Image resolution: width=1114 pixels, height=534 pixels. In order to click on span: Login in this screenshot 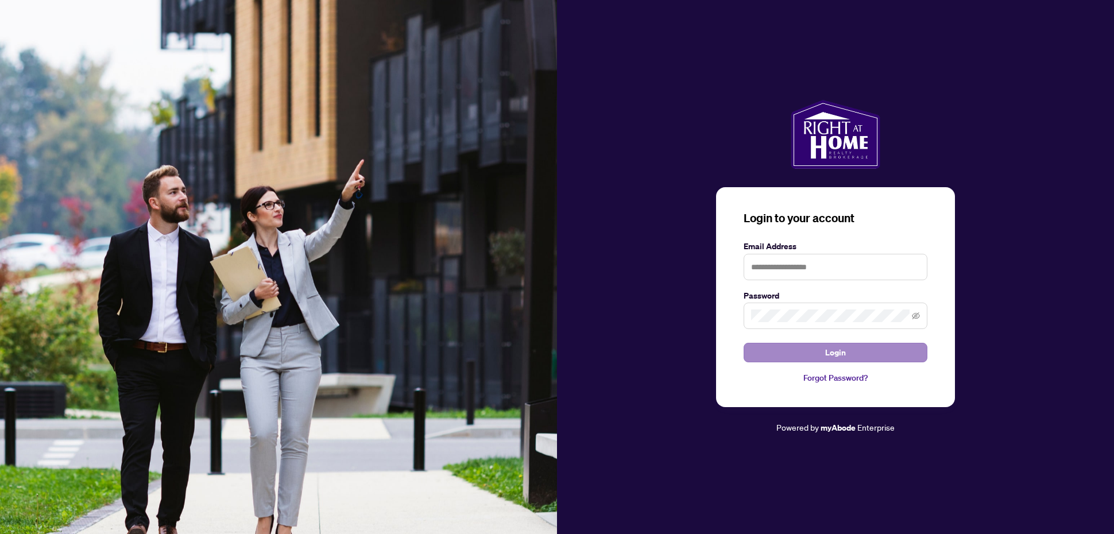, I will do `click(835, 352)`.